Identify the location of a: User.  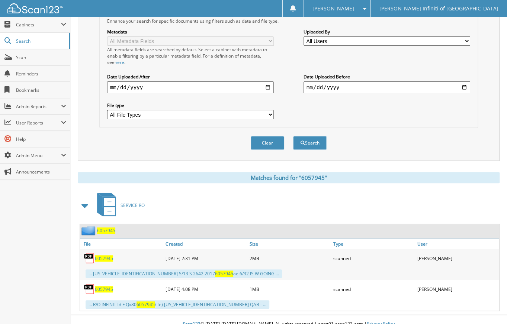
(457, 244).